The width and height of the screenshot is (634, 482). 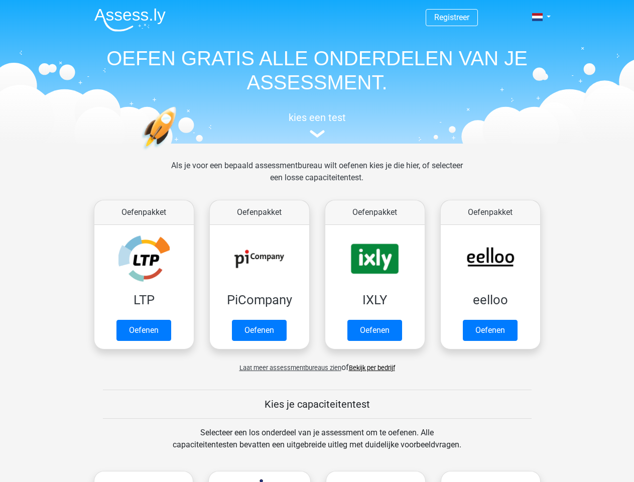 I want to click on div: of, so click(x=317, y=363).